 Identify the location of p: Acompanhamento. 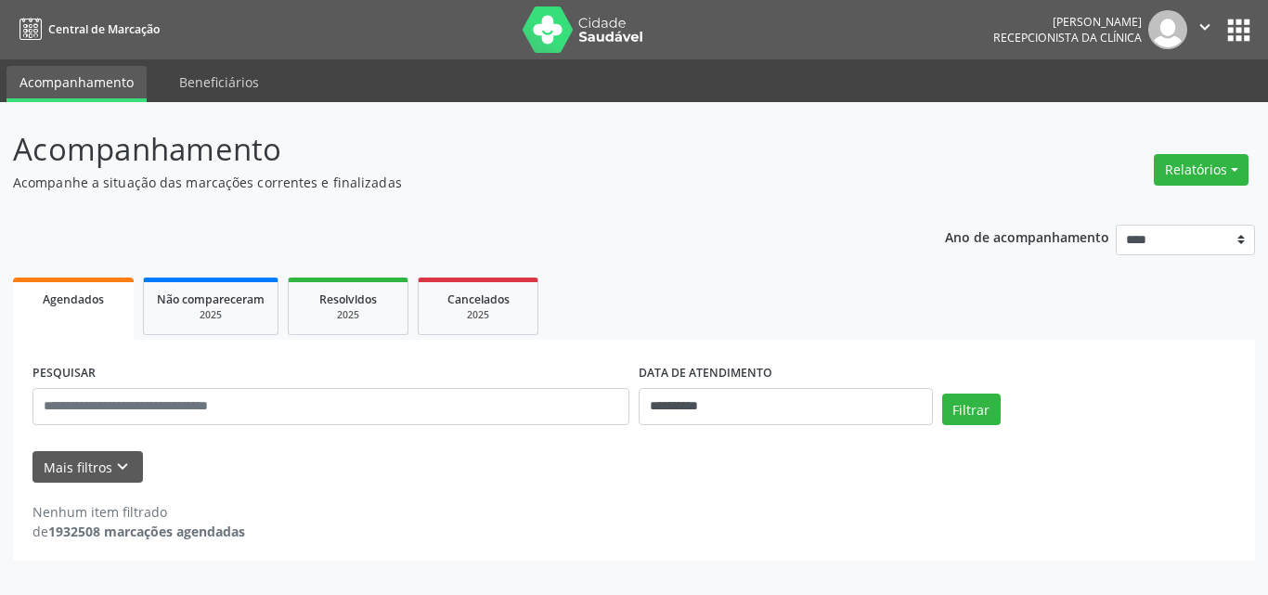
(447, 149).